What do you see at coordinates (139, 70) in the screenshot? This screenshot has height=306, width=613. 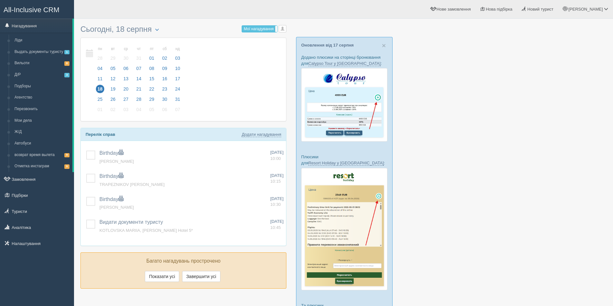 I see `a: 07` at bounding box center [139, 70].